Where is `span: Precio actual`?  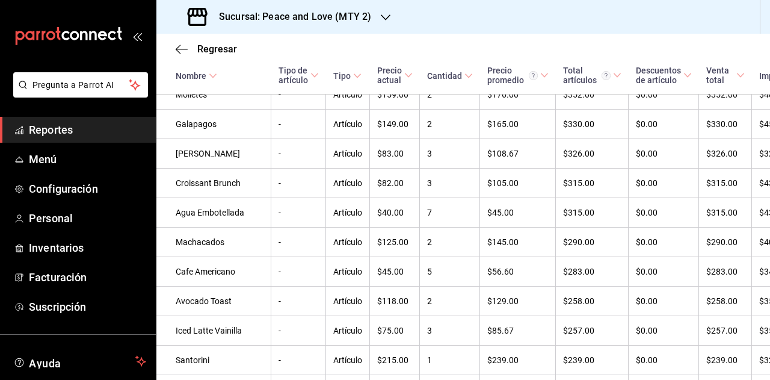
span: Precio actual is located at coordinates (395, 75).